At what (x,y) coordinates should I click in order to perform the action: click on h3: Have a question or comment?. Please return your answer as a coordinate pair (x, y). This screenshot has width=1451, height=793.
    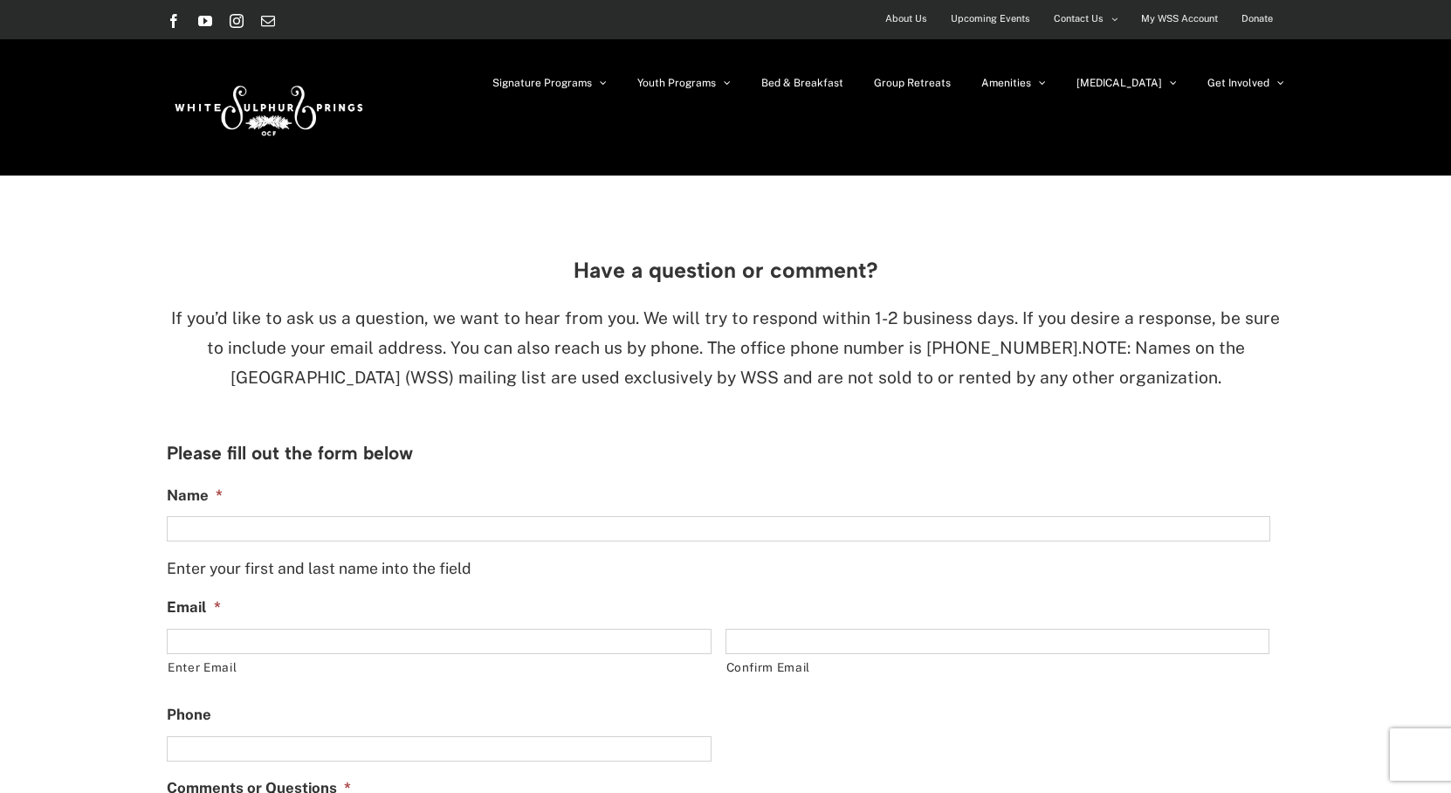
    Looking at the image, I should click on (725, 270).